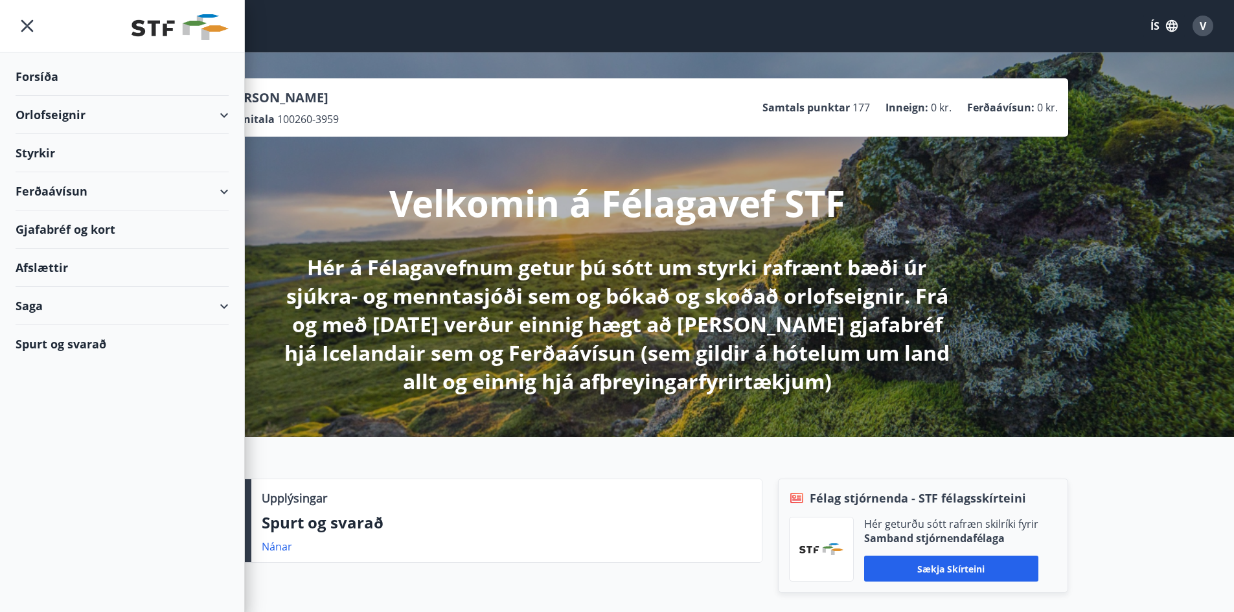 Image resolution: width=1234 pixels, height=612 pixels. What do you see at coordinates (907, 107) in the screenshot?
I see `p: Inneign :` at bounding box center [907, 107].